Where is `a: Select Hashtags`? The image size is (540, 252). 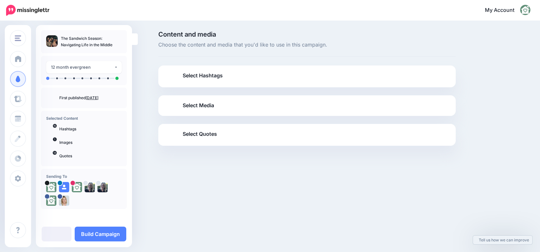 a: Select Hashtags is located at coordinates (307, 79).